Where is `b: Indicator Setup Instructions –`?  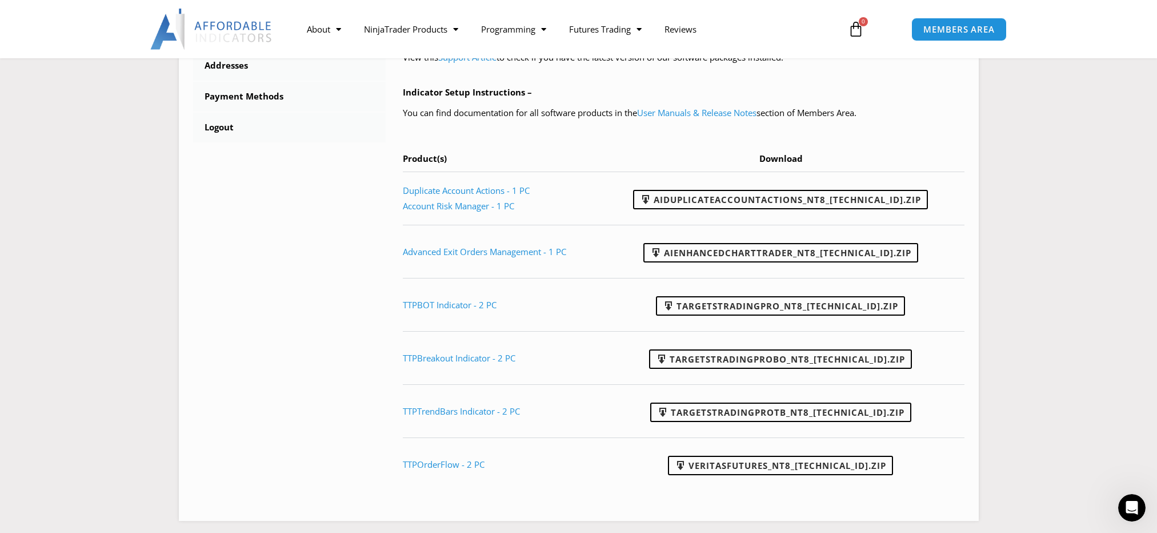
b: Indicator Setup Instructions – is located at coordinates (467, 92).